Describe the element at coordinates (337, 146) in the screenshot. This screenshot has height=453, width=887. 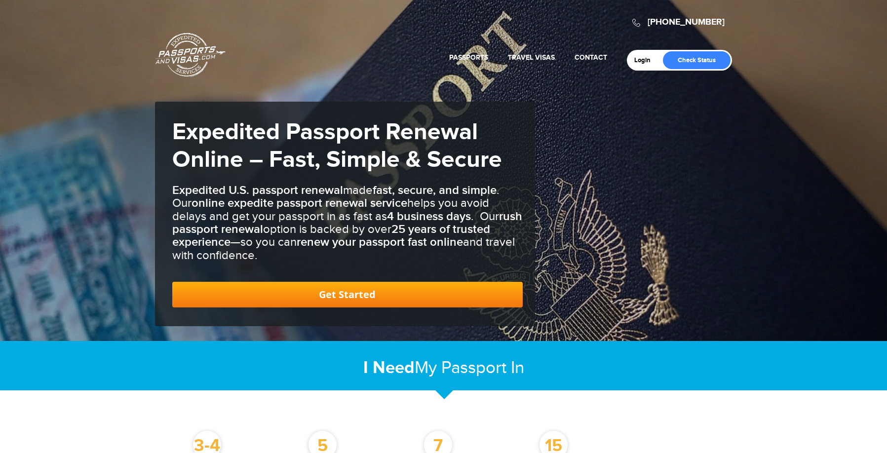
I see `strong: Expedited Passport Renewal Online – Fast, Simple & Secure` at that location.